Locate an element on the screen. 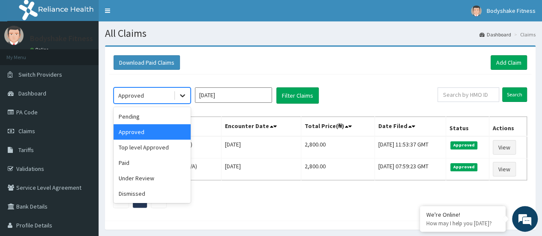 The height and width of the screenshot is (236, 542). div: Paid is located at coordinates (152, 163).